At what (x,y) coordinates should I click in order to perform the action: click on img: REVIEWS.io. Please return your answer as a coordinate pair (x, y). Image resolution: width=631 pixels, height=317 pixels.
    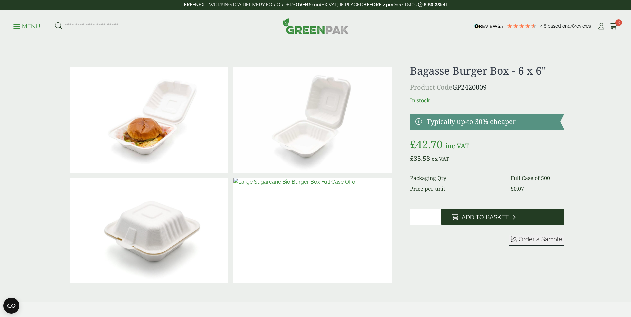
    Looking at the image, I should click on (488, 26).